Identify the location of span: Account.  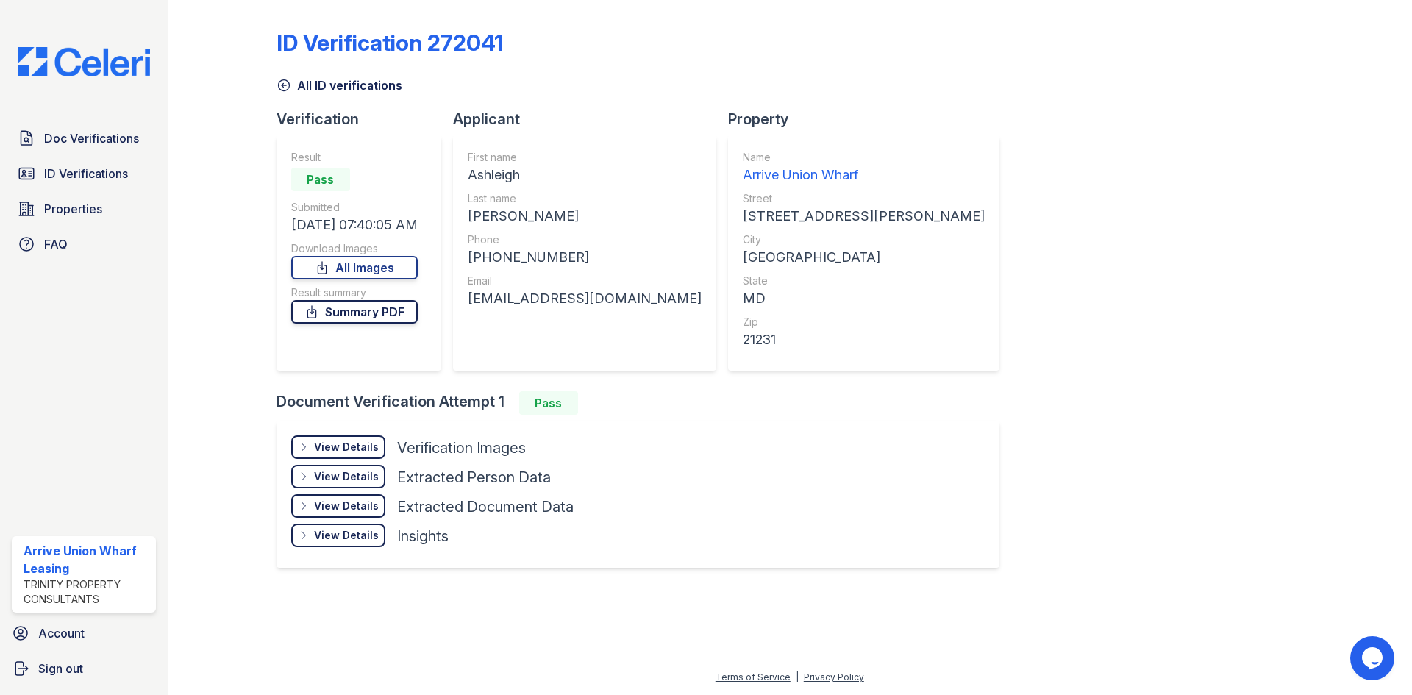
(61, 633).